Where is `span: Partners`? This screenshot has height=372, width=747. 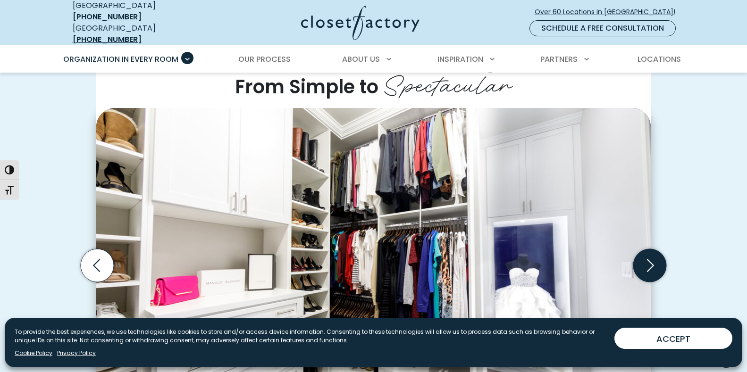 span: Partners is located at coordinates (559, 59).